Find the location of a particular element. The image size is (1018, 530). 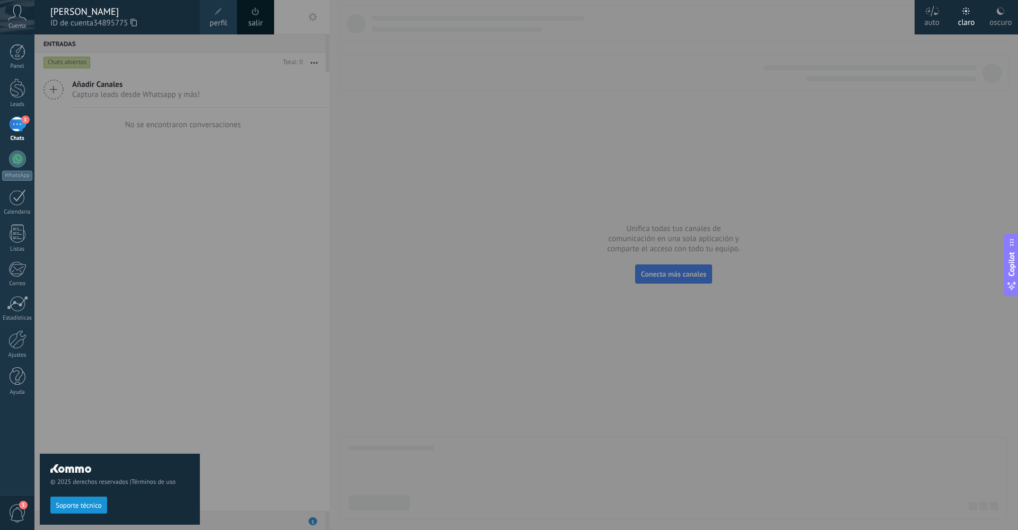

span: Soporte técnico is located at coordinates (78, 506).